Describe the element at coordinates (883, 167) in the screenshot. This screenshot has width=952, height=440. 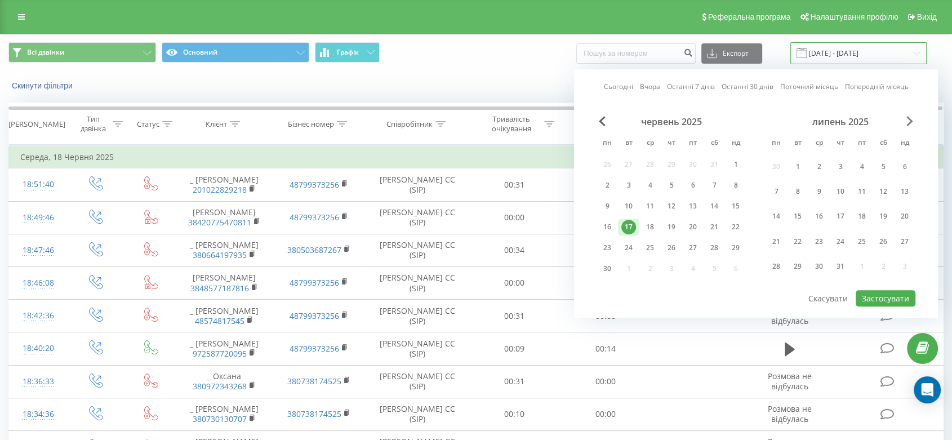
I see `div: 5` at that location.